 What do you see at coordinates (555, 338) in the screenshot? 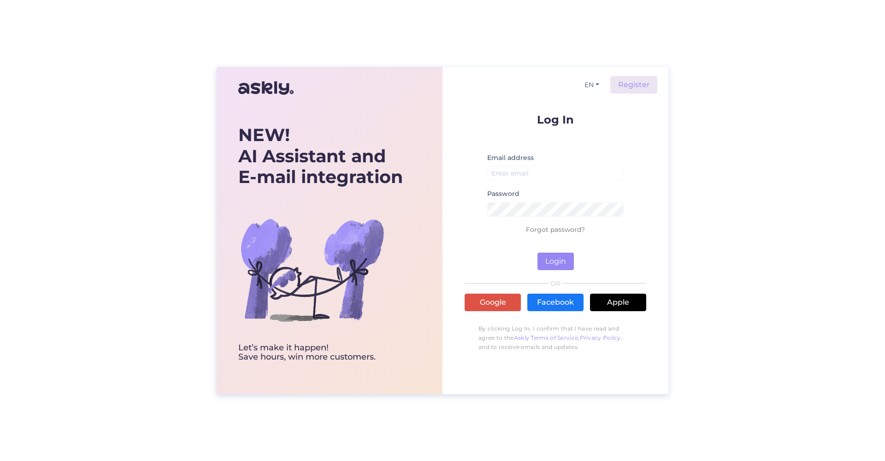
I see `p: By clicking Log In, I confirm that I have read and agree to the , , and to receive emails and upd...` at bounding box center [555, 338].